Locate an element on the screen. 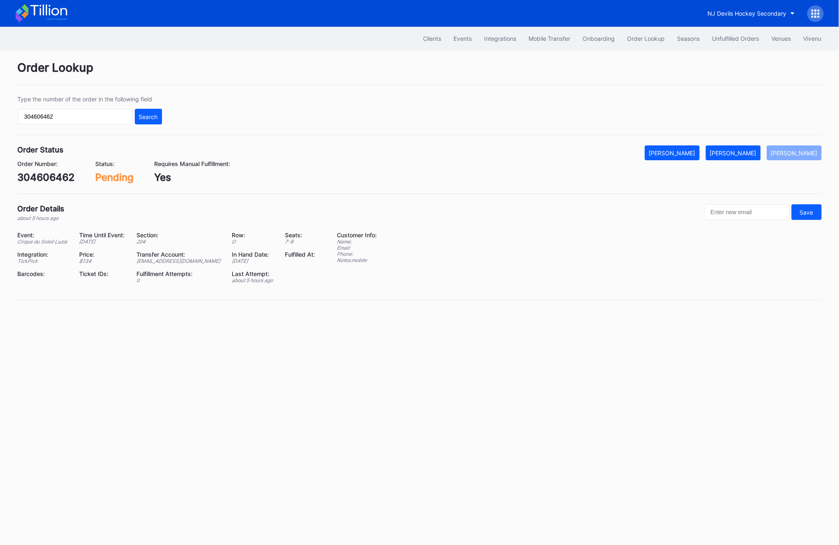  button: Integrations is located at coordinates (500, 38).